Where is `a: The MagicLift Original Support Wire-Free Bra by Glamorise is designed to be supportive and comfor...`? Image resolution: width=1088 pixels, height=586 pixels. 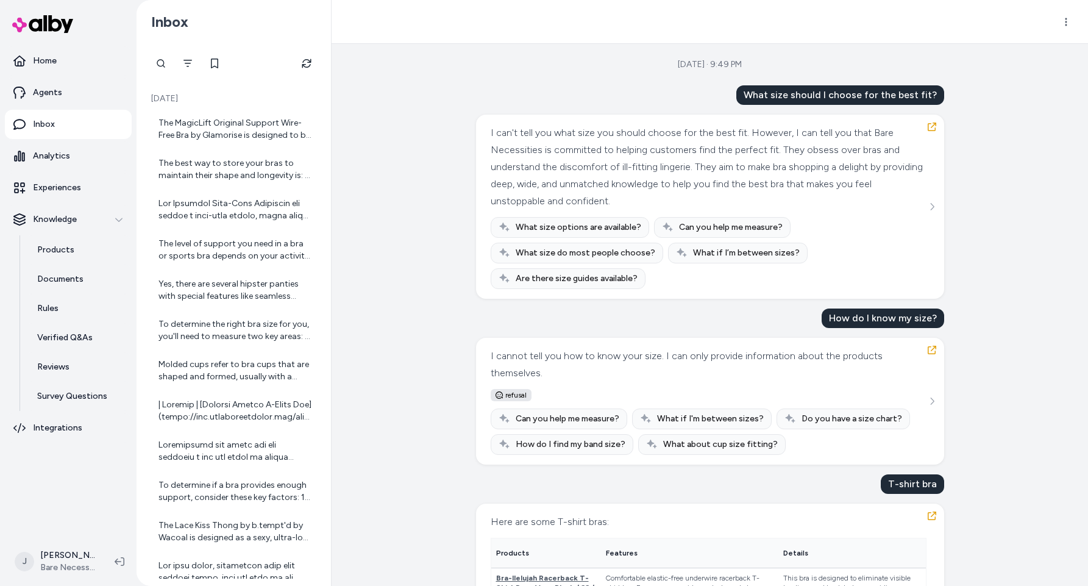
a: The MagicLift Original Support Wire-Free Bra by Glamorise is designed to be supportive and comfor... is located at coordinates (233, 129).